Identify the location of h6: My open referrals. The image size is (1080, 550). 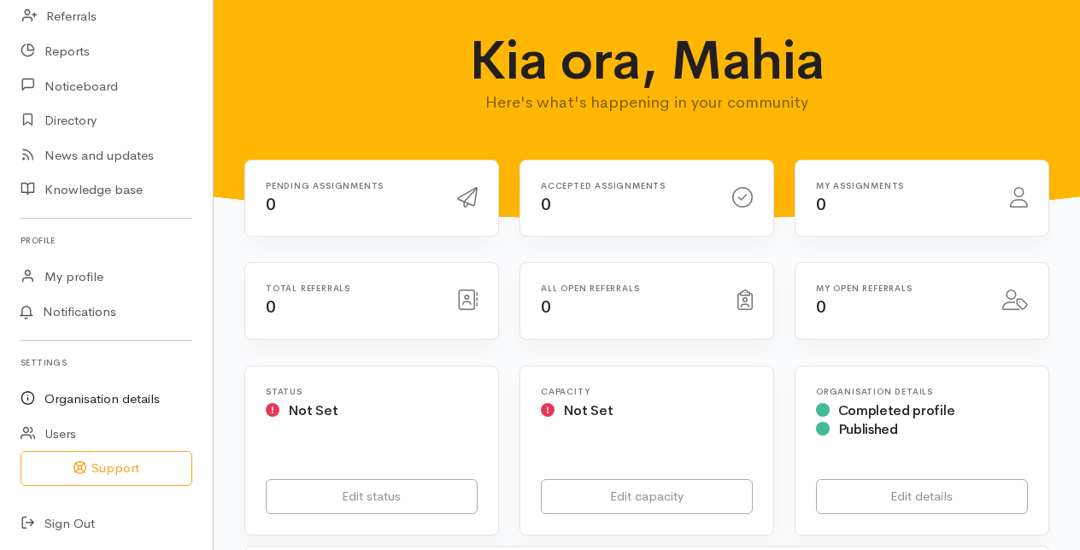
(899, 288).